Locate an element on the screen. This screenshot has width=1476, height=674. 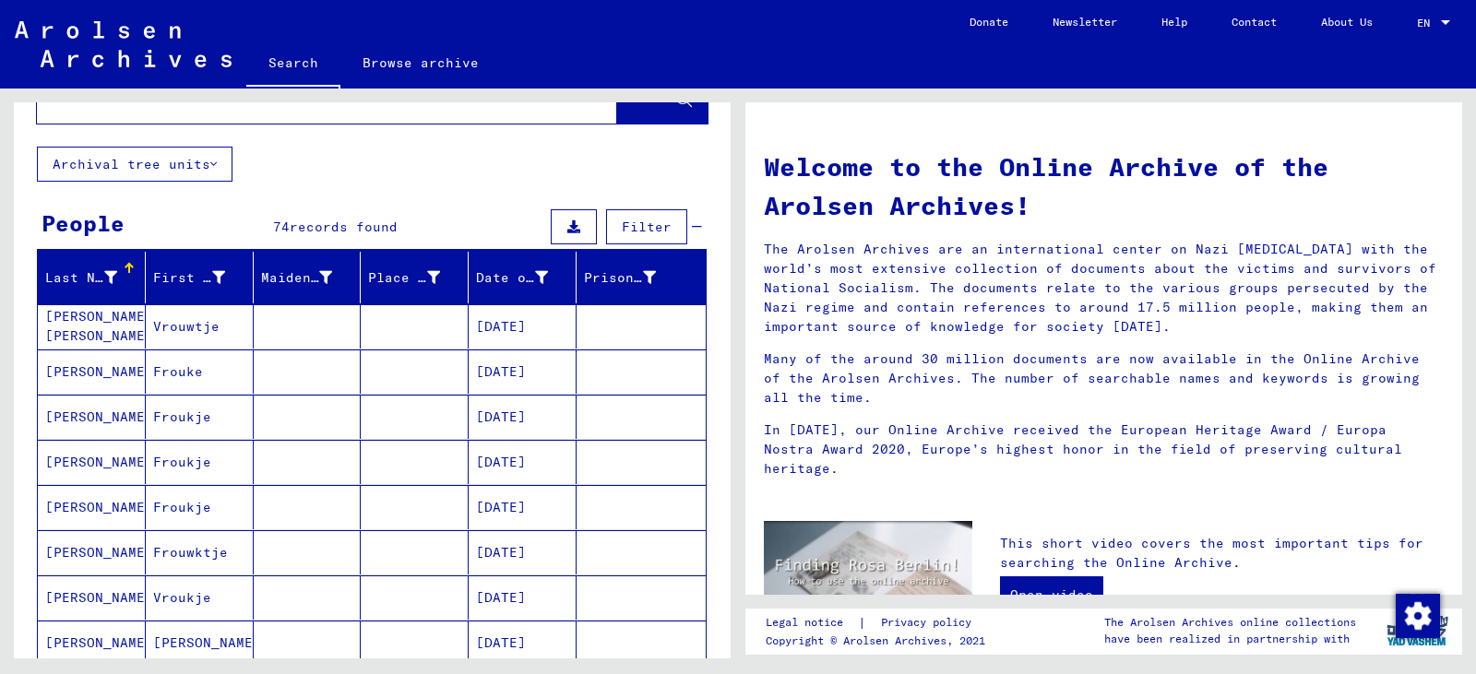
p: This short video covers the most important tips for searching the Online Archive. is located at coordinates (1222, 554).